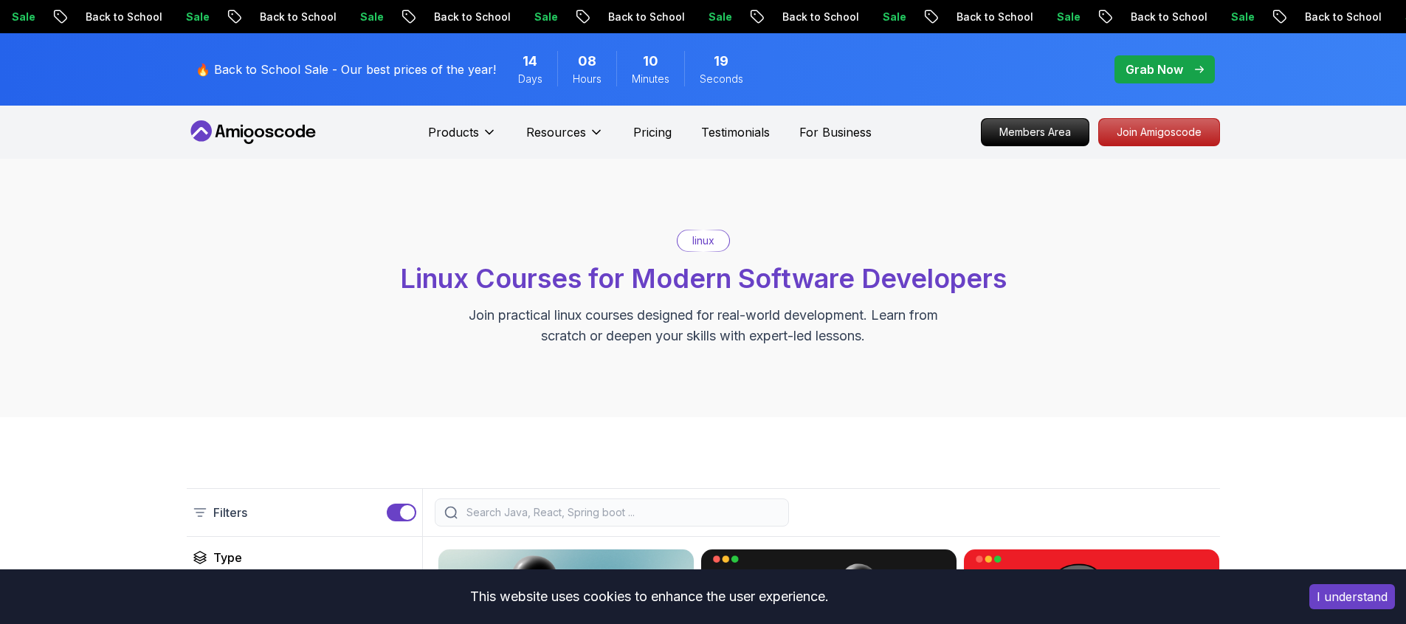 The width and height of the screenshot is (1406, 624). What do you see at coordinates (721, 61) in the screenshot?
I see `span: 19 Seconds` at bounding box center [721, 61].